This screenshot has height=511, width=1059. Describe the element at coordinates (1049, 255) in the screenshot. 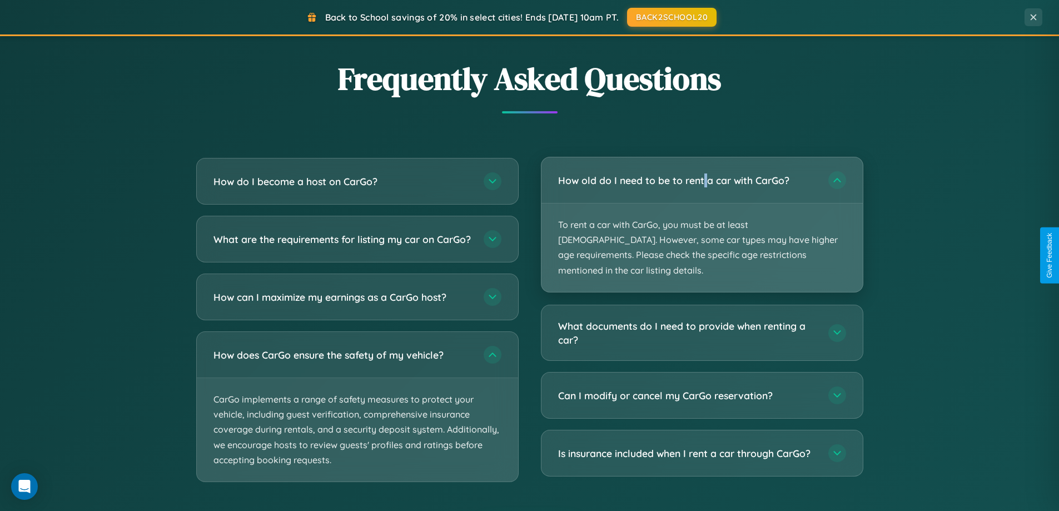

I see `div: Give Feedback` at that location.